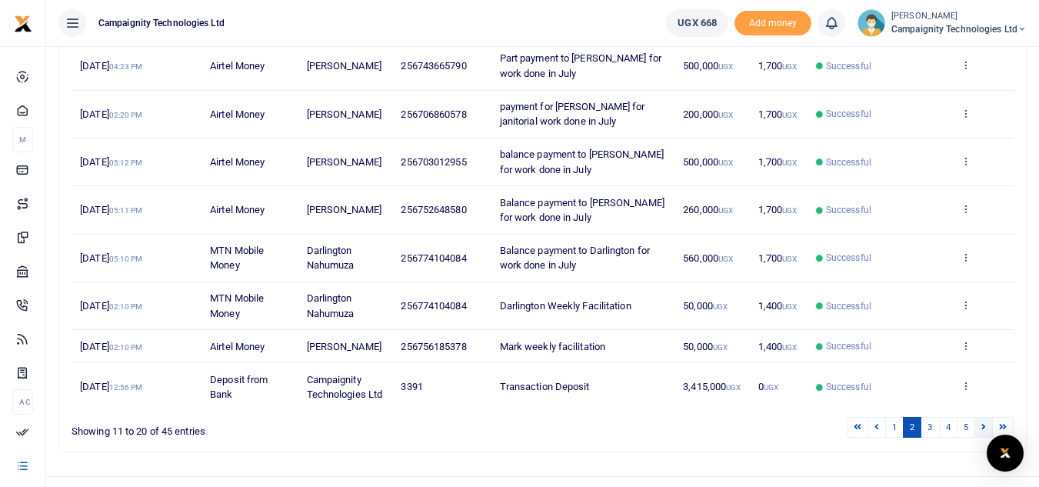 The image size is (1039, 487). What do you see at coordinates (895, 427) in the screenshot?
I see `a: 1` at bounding box center [895, 427].